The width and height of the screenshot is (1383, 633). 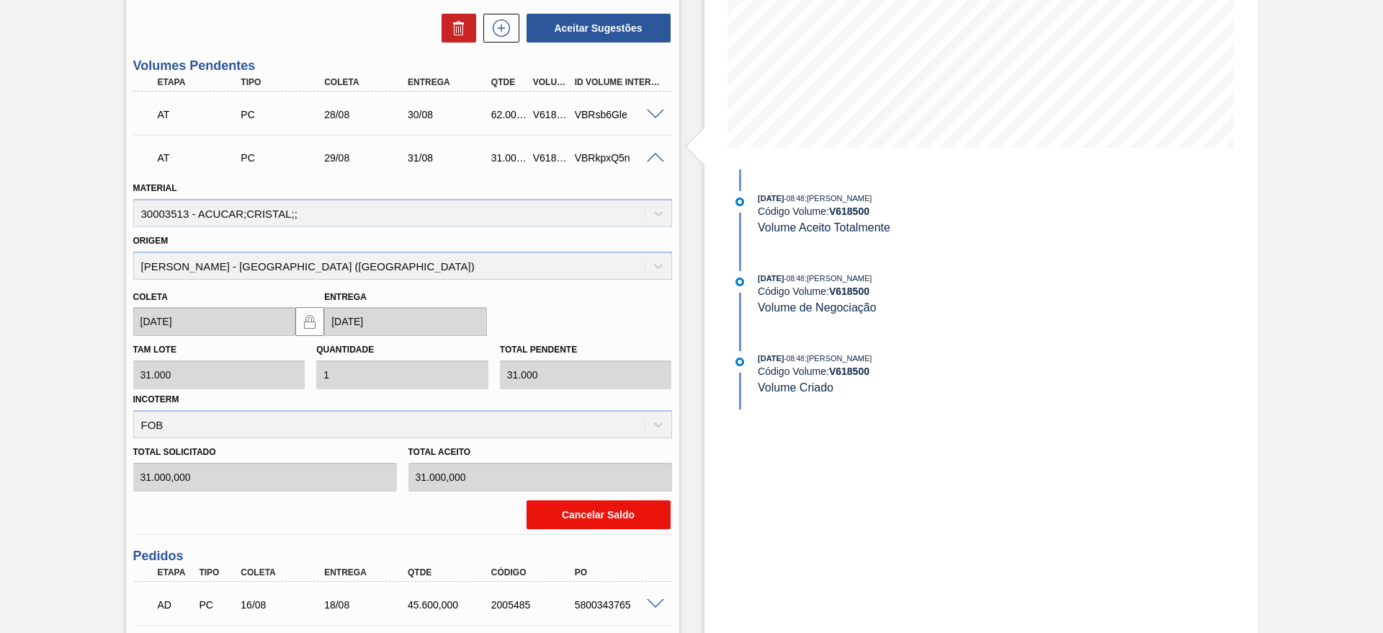 I want to click on div: 2005485, so click(x=535, y=605).